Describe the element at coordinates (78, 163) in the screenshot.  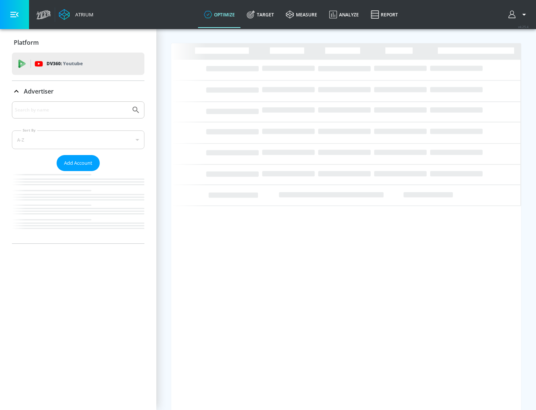
I see `button: Add Account` at that location.